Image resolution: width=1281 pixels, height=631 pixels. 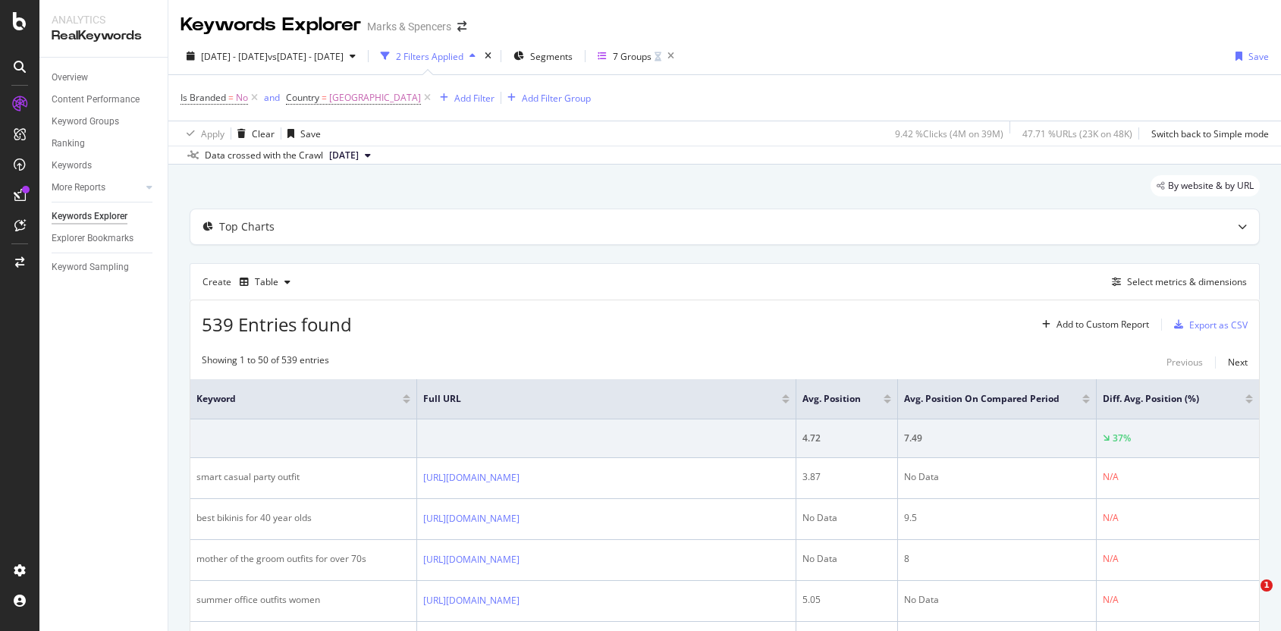 What do you see at coordinates (409, 27) in the screenshot?
I see `div: Marks & Spencers` at bounding box center [409, 27].